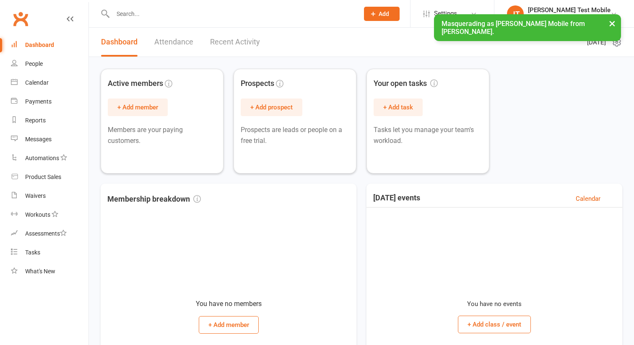  I want to click on div: Workouts, so click(38, 215).